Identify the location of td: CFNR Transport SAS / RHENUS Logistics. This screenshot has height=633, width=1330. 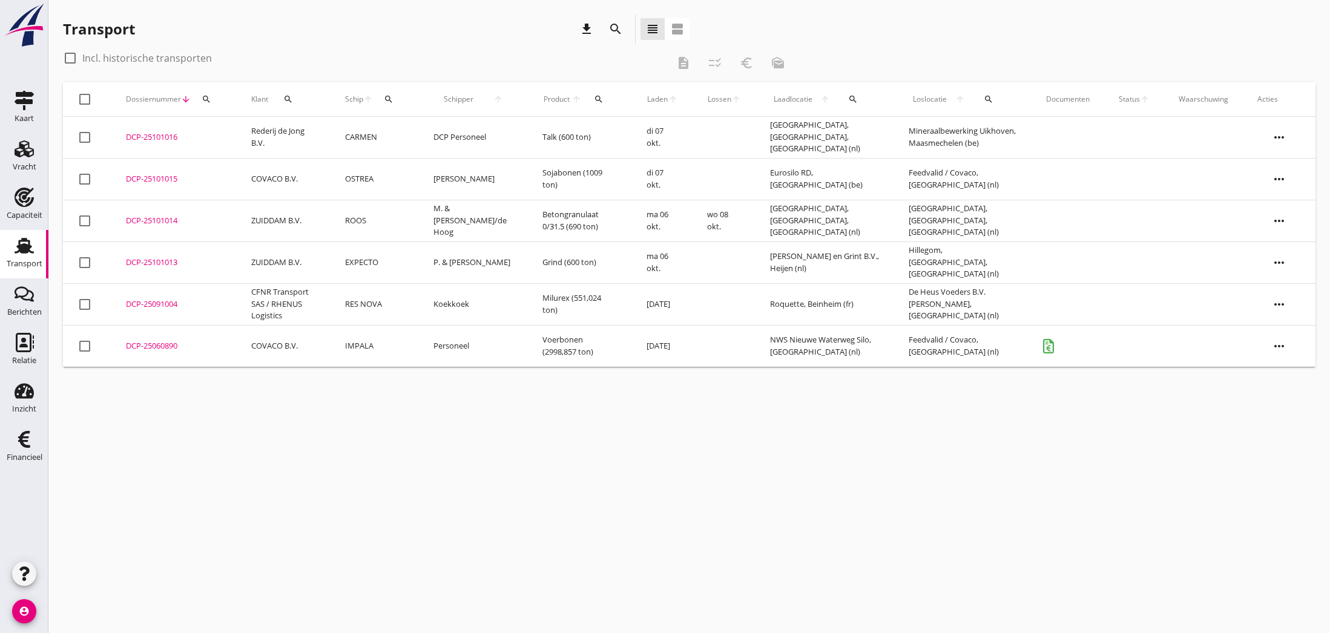
(283, 304).